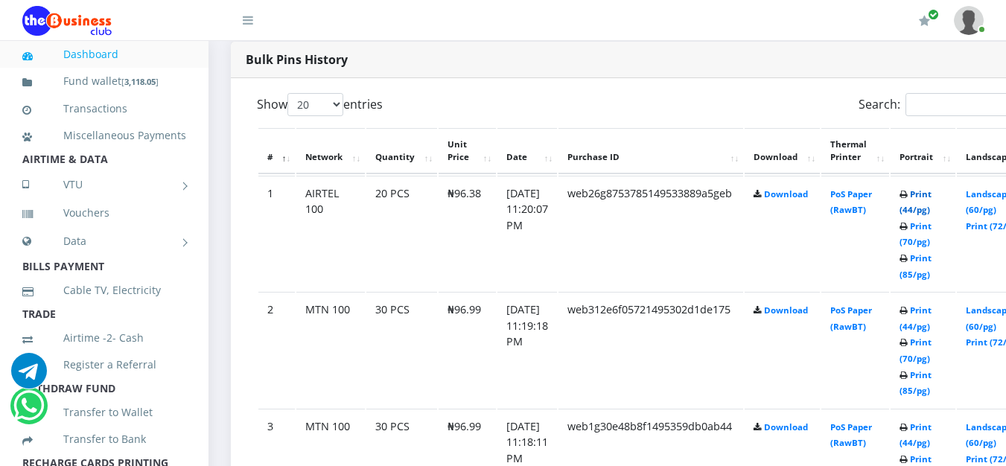 Image resolution: width=1006 pixels, height=466 pixels. I want to click on label: Show entries, so click(319, 104).